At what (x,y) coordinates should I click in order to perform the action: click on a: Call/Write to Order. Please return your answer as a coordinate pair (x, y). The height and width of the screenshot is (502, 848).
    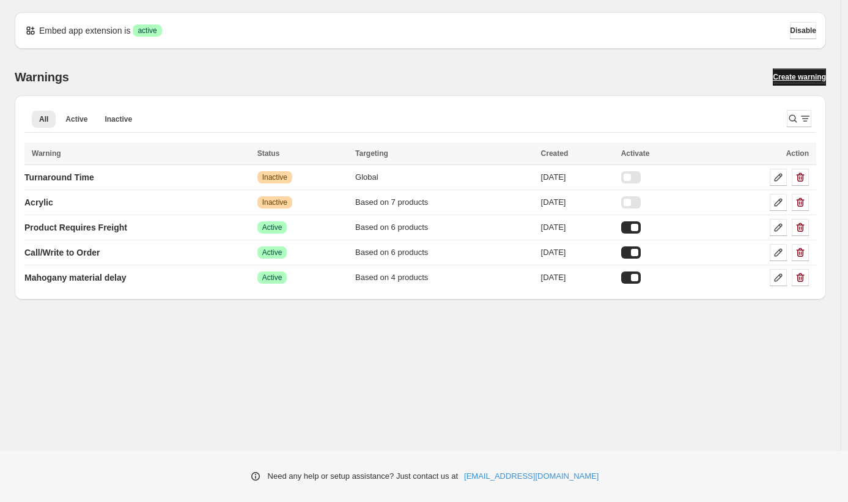
    Looking at the image, I should click on (62, 252).